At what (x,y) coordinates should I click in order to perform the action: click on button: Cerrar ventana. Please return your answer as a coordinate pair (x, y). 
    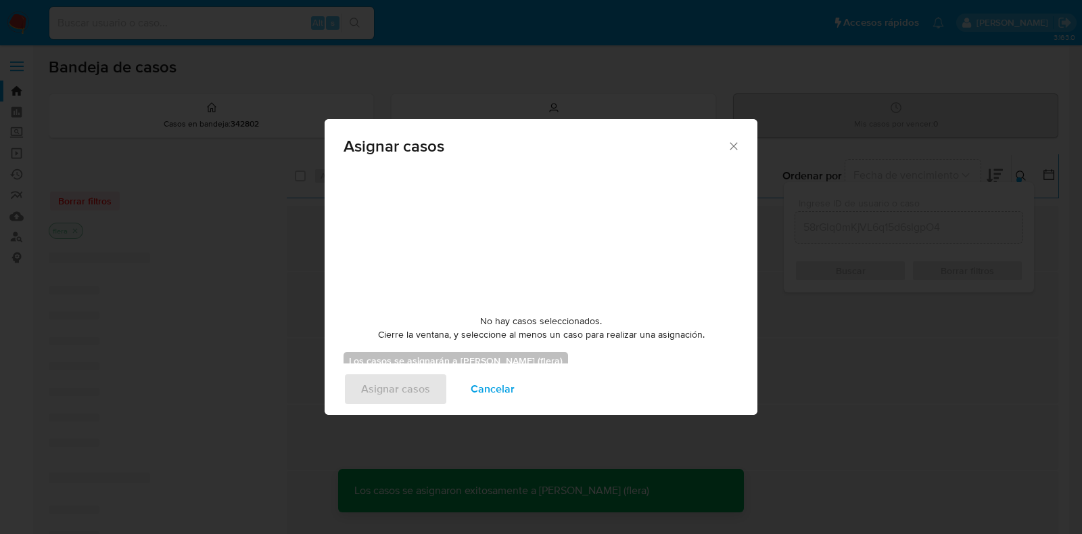
    Looking at the image, I should click on (733, 145).